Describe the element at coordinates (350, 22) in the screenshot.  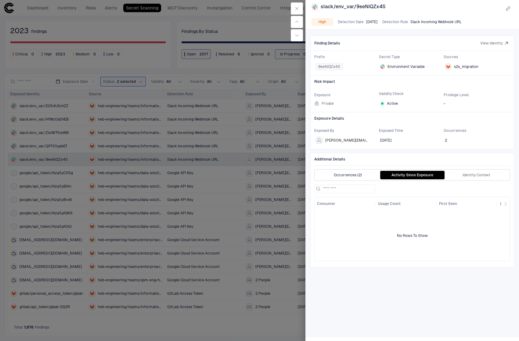
I see `span: Detection Date` at that location.